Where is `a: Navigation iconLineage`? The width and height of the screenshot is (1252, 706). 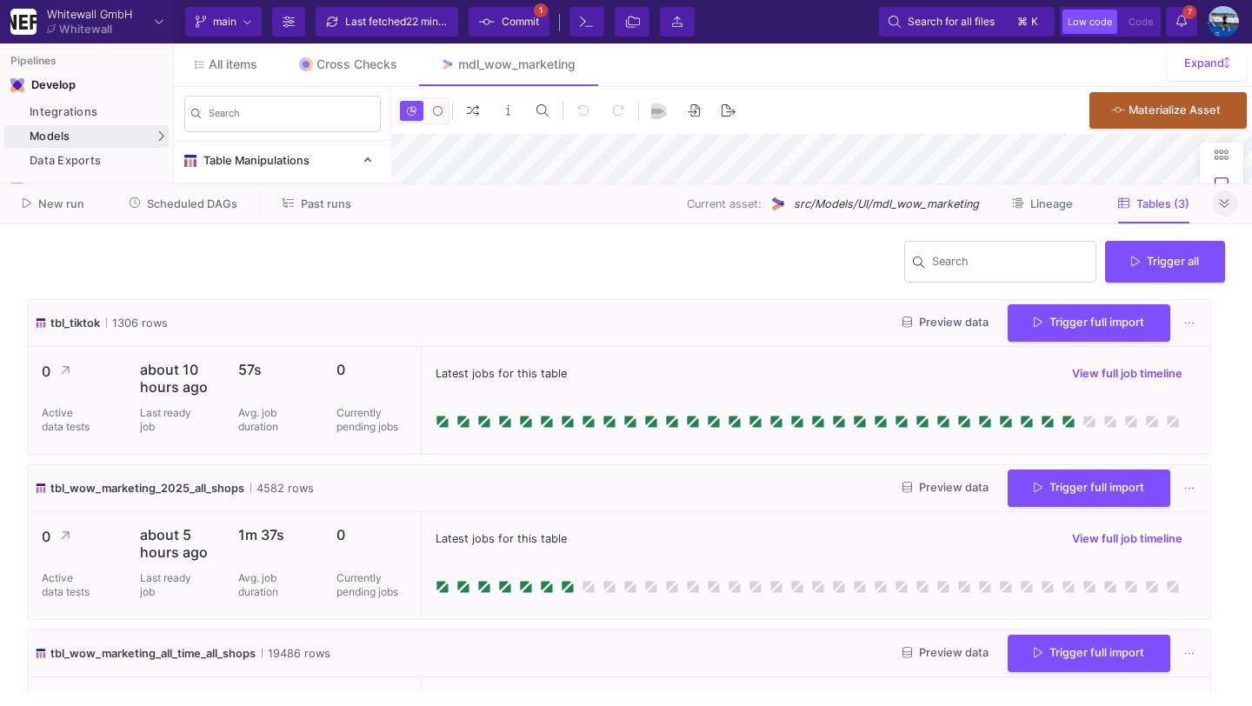
a: Navigation iconLineage is located at coordinates (86, 189).